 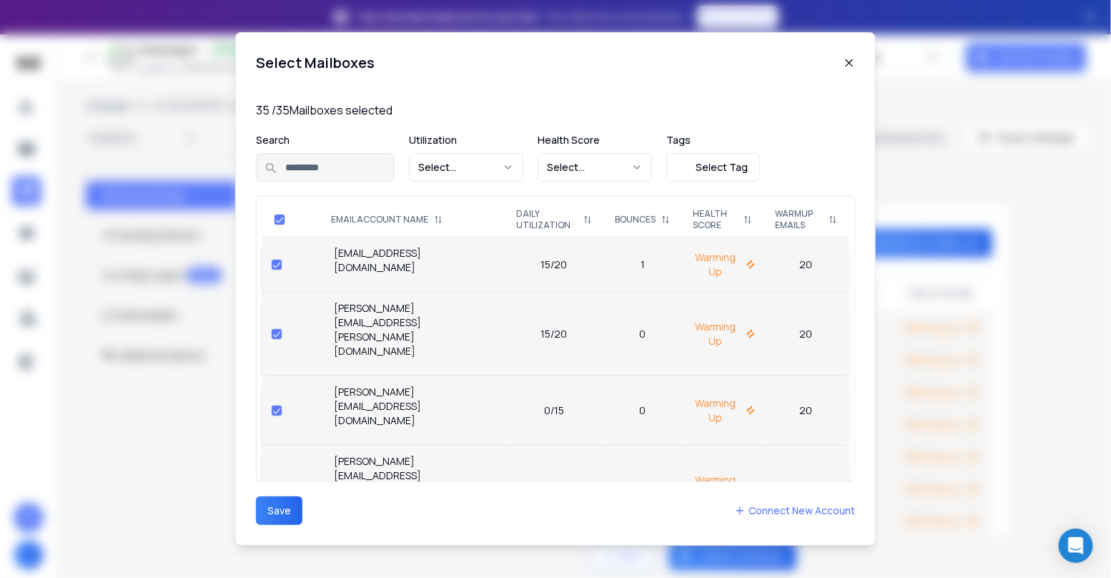 What do you see at coordinates (325, 140) in the screenshot?
I see `p: Search` at bounding box center [325, 140].